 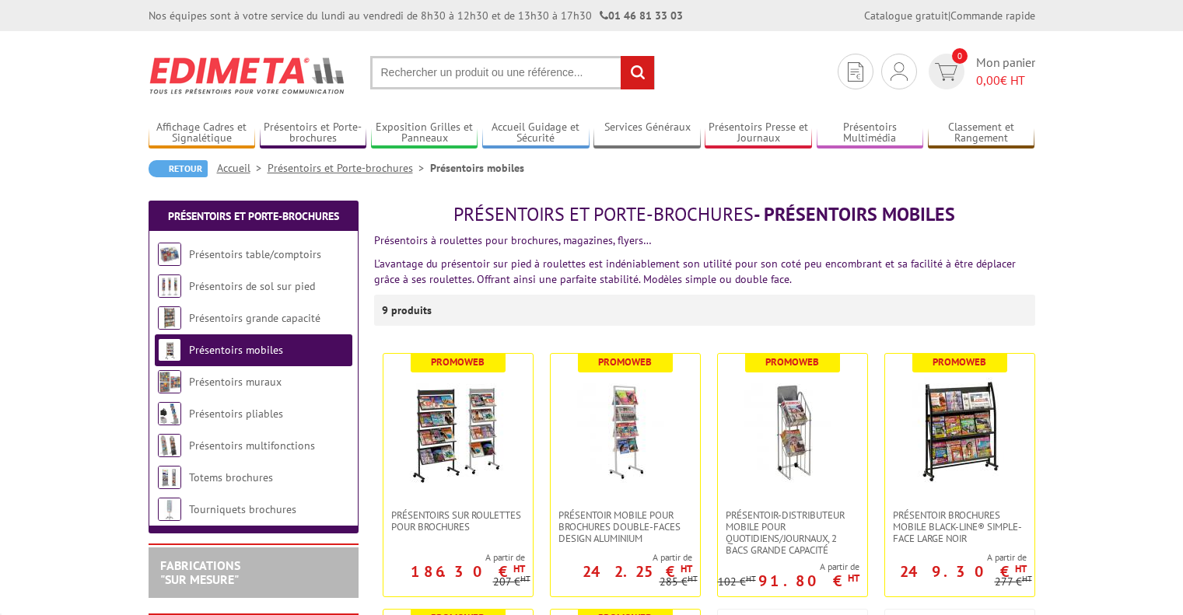 I want to click on img: Tourniquets brochures, so click(x=170, y=510).